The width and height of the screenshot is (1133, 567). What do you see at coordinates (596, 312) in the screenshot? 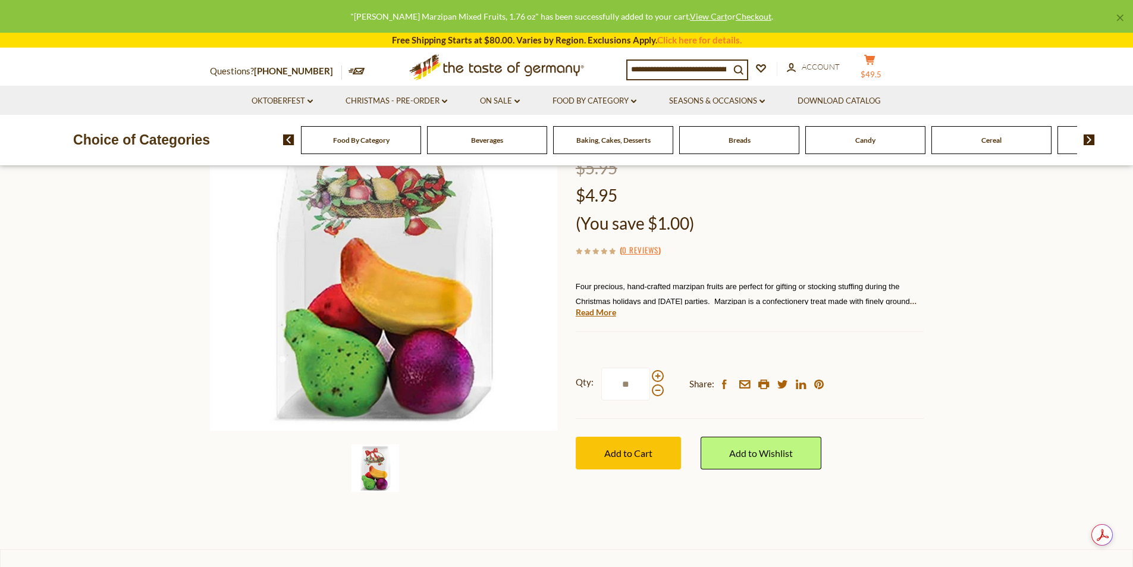
I see `a: Read More` at bounding box center [596, 312].